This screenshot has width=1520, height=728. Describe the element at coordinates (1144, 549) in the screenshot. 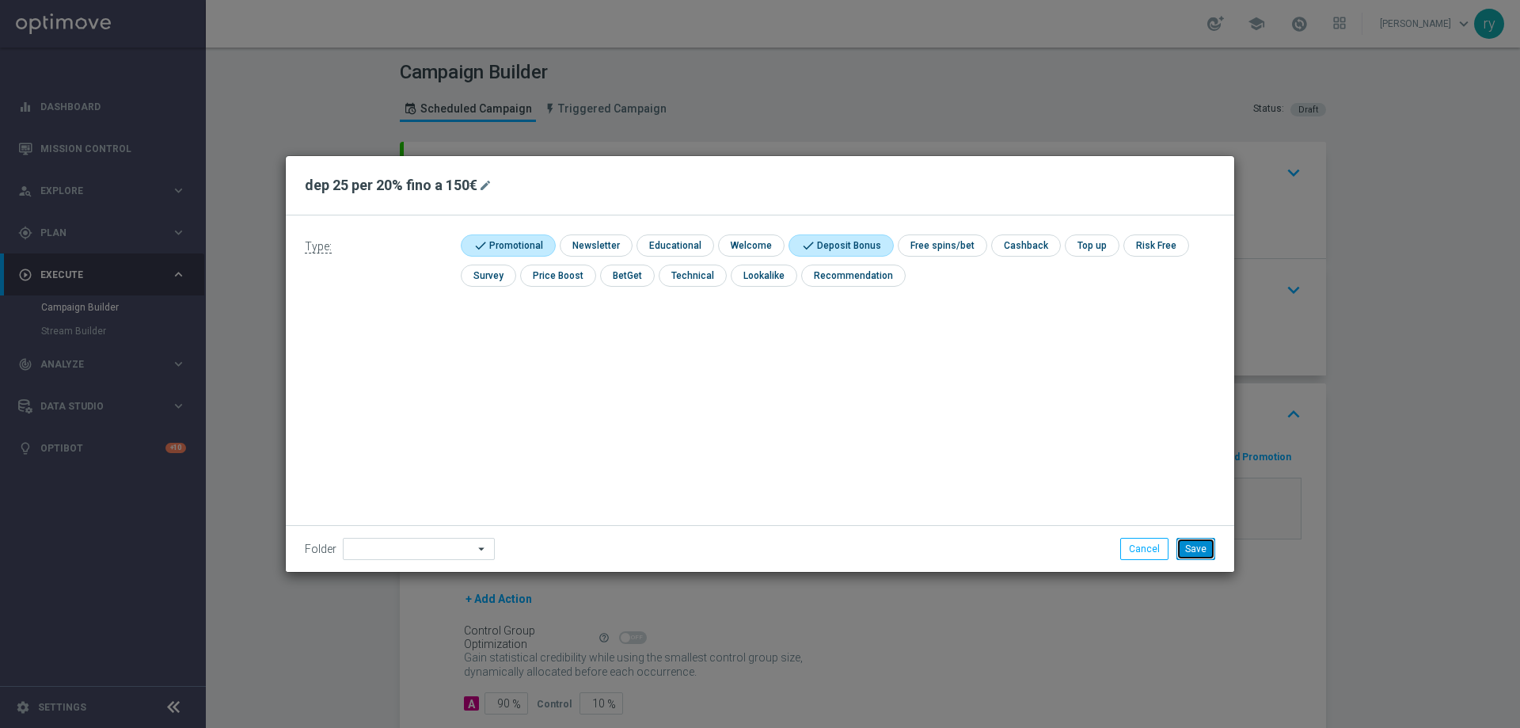

I see `button: Cancel` at that location.